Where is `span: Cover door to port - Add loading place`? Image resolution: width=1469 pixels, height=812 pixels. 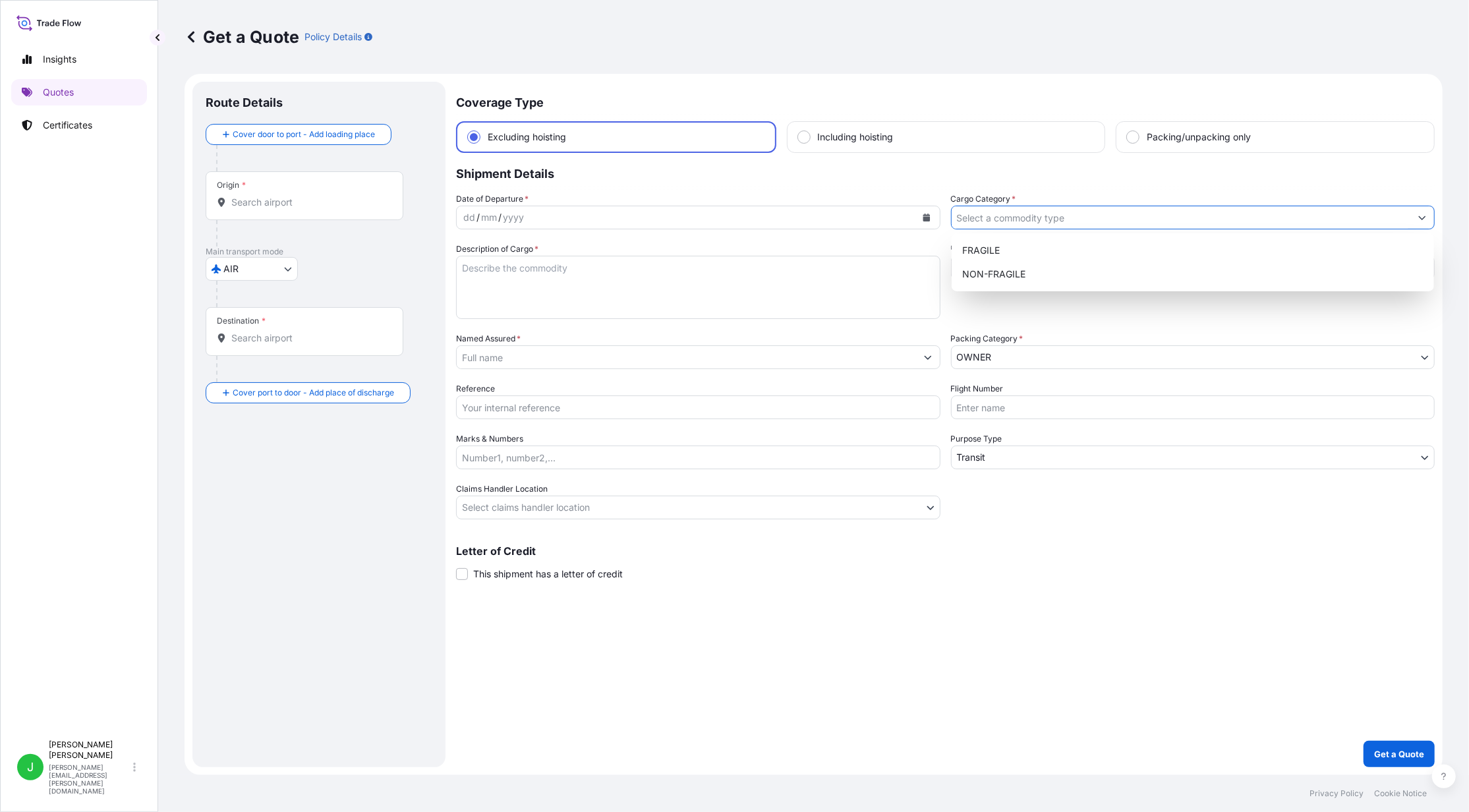
span: Cover door to port - Add loading place is located at coordinates (304, 134).